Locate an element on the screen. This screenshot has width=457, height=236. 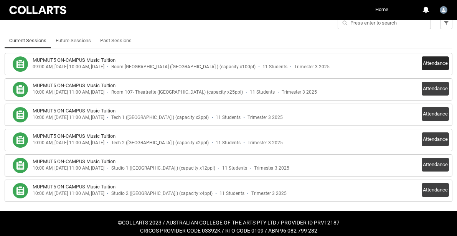
button: User Profile Faculty.aking is located at coordinates (443, 9).